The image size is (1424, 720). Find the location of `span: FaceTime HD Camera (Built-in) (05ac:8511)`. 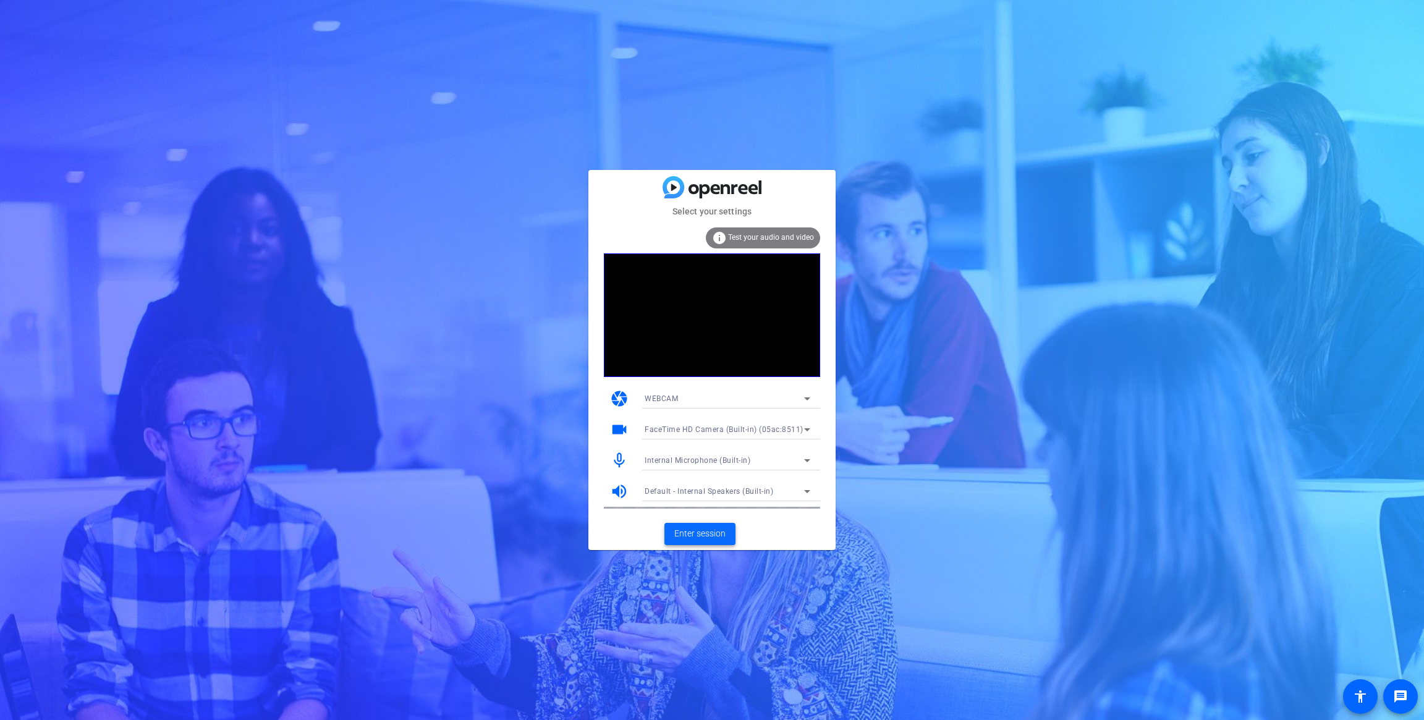

span: FaceTime HD Camera (Built-in) (05ac:8511) is located at coordinates (724, 429).